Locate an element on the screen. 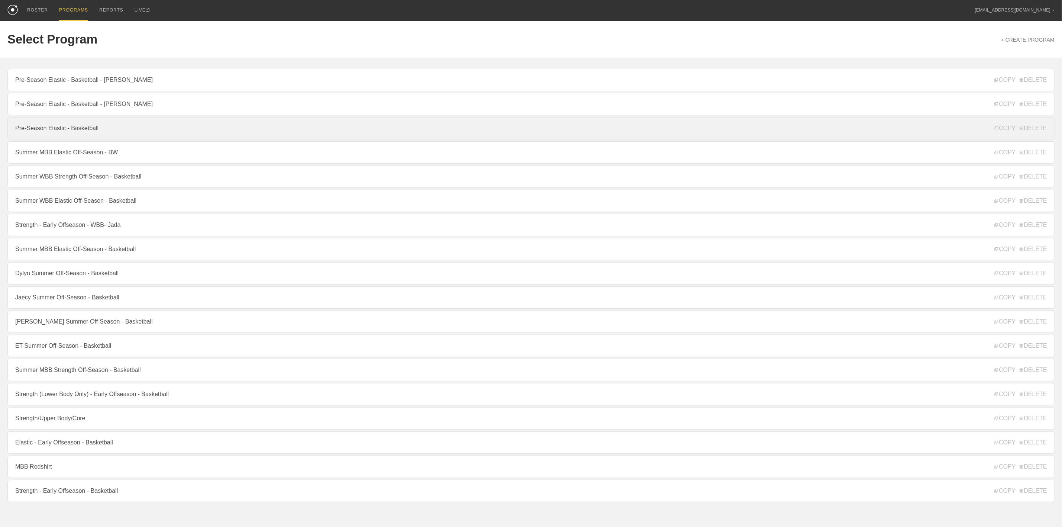 The height and width of the screenshot is (527, 1062). a: Summer WBB Strength Off-Season - Basketball is located at coordinates (531, 177).